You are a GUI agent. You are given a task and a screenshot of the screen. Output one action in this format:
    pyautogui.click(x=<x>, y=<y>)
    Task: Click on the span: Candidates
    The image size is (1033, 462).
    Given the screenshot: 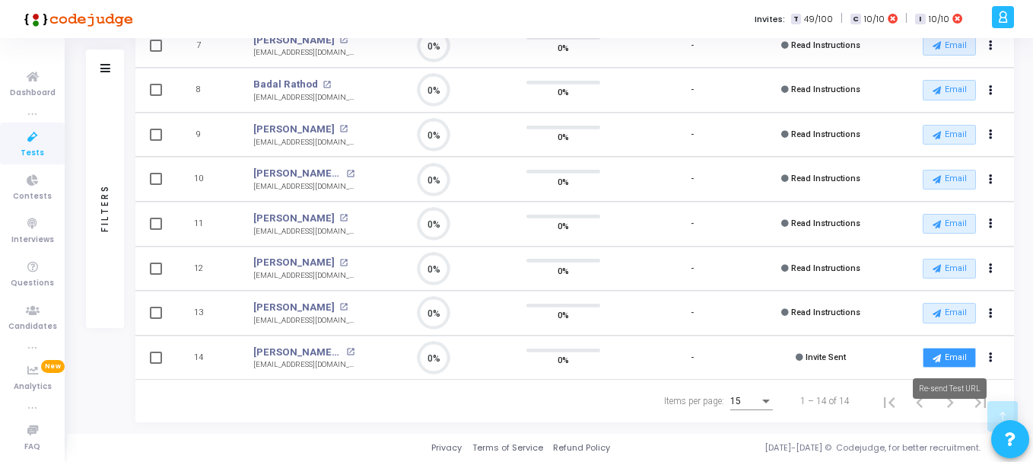 What is the action you would take?
    pyautogui.click(x=33, y=326)
    